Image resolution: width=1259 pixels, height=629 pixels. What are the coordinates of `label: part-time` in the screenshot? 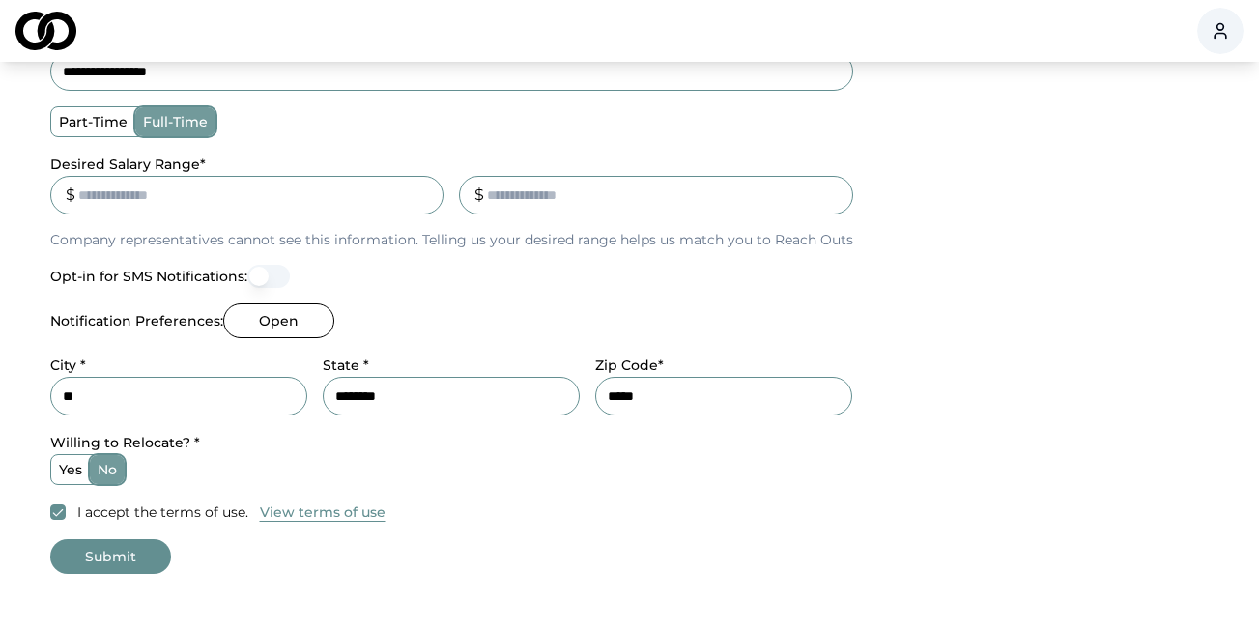 It's located at (93, 122).